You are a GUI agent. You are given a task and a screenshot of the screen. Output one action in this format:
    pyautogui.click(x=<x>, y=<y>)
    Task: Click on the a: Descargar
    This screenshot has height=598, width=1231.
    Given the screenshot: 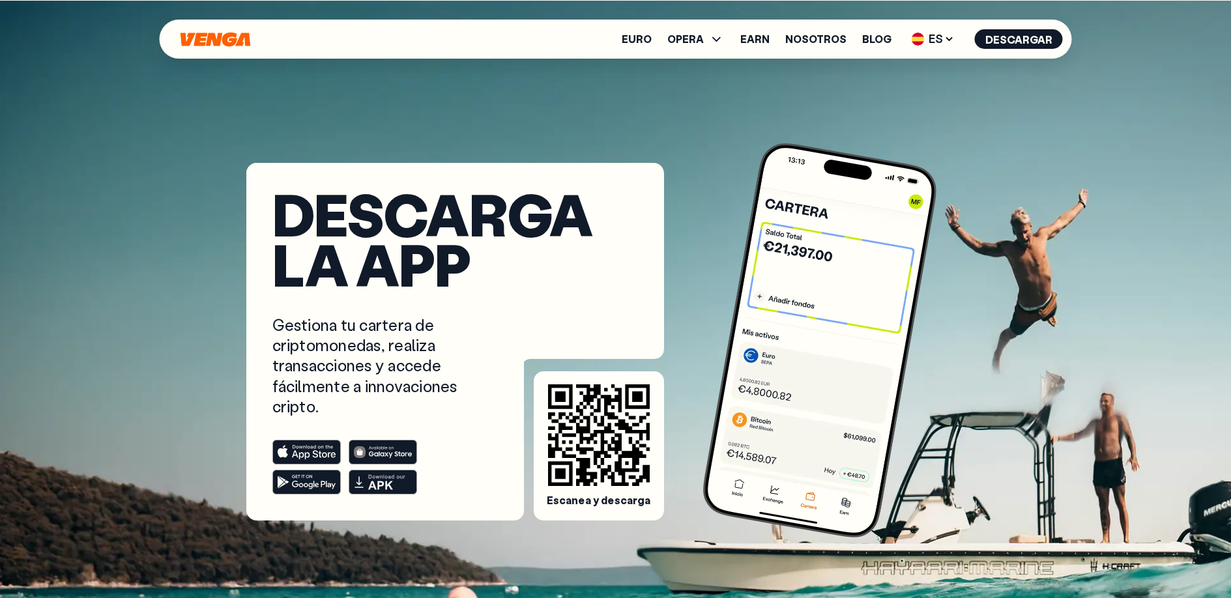 What is the action you would take?
    pyautogui.click(x=1018, y=39)
    